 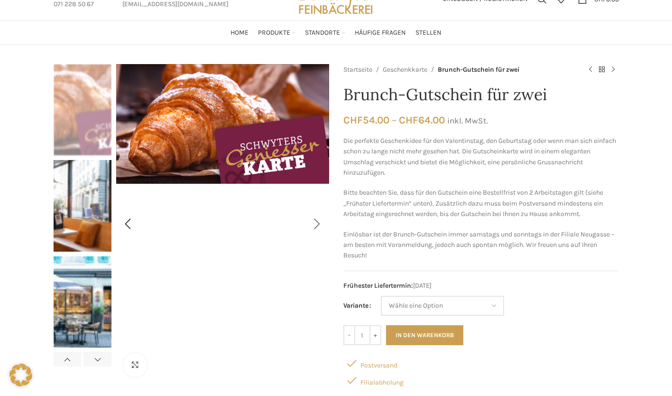 What do you see at coordinates (481, 94) in the screenshot?
I see `h1: Brunch-Gutschein für zwei` at bounding box center [481, 94].